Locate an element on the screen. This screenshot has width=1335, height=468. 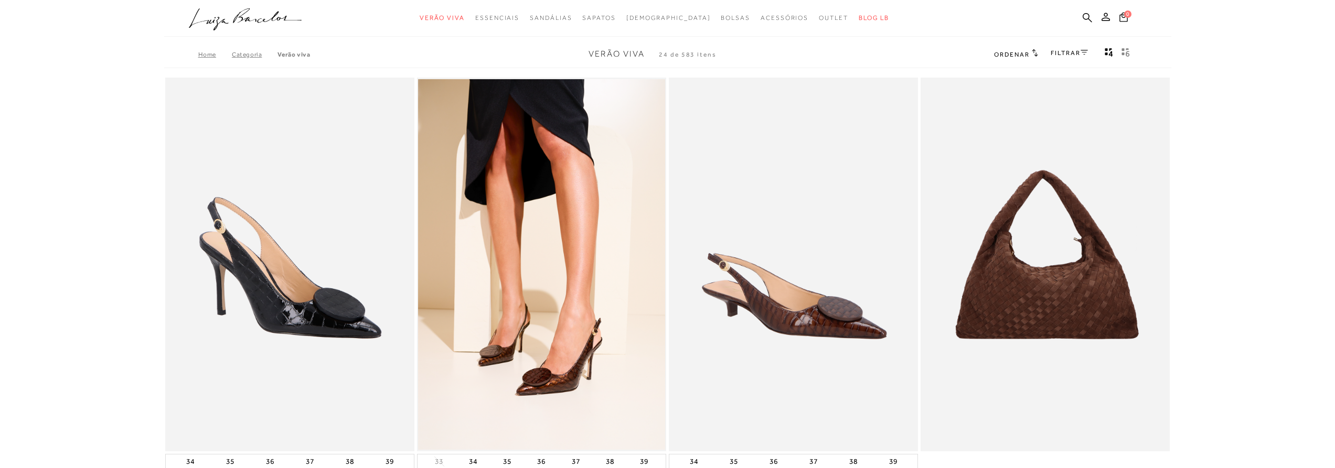
span: 24 de 583 itens is located at coordinates (687, 55).